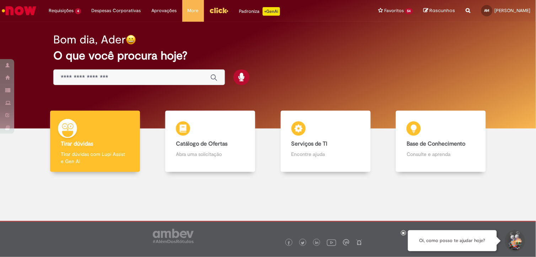 The width and height of the screenshot is (536, 257). What do you see at coordinates (441, 141) in the screenshot?
I see `a: Base de Conhecimento Consulte e aprenda` at bounding box center [441, 141].